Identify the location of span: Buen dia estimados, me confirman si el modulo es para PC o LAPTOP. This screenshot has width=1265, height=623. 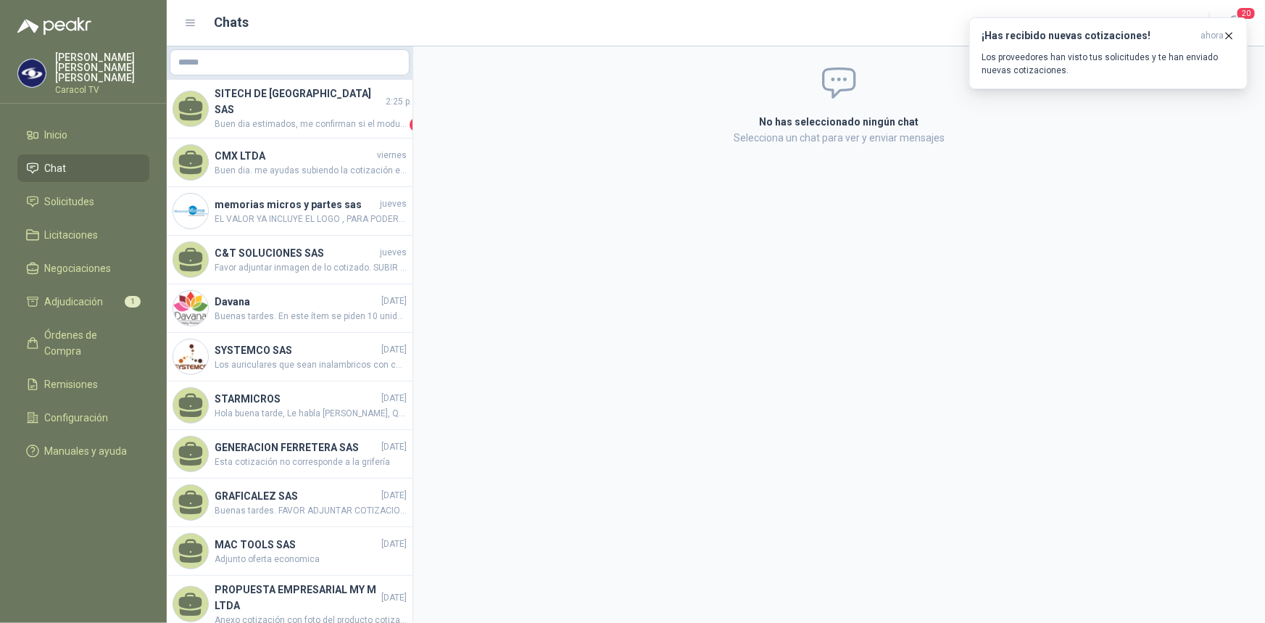
(310, 125).